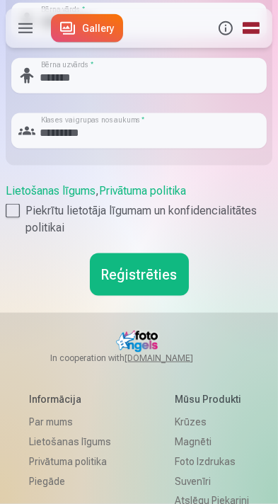  Describe the element at coordinates (251, 28) in the screenshot. I see `a: Global` at that location.